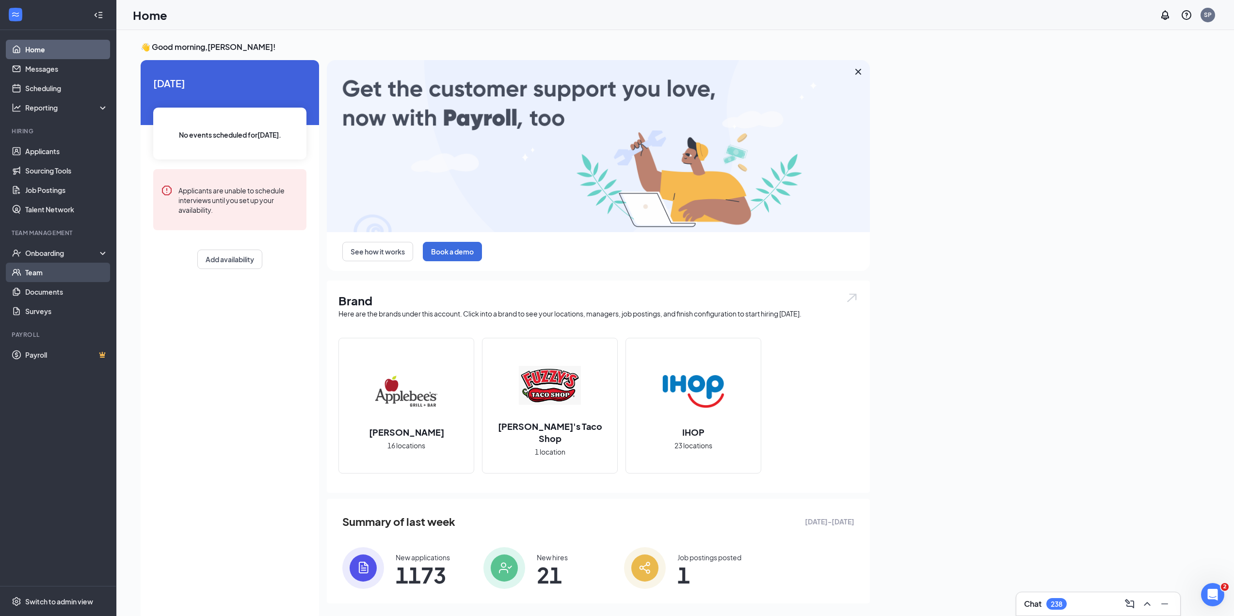  Describe the element at coordinates (66, 272) in the screenshot. I see `a: Team` at that location.